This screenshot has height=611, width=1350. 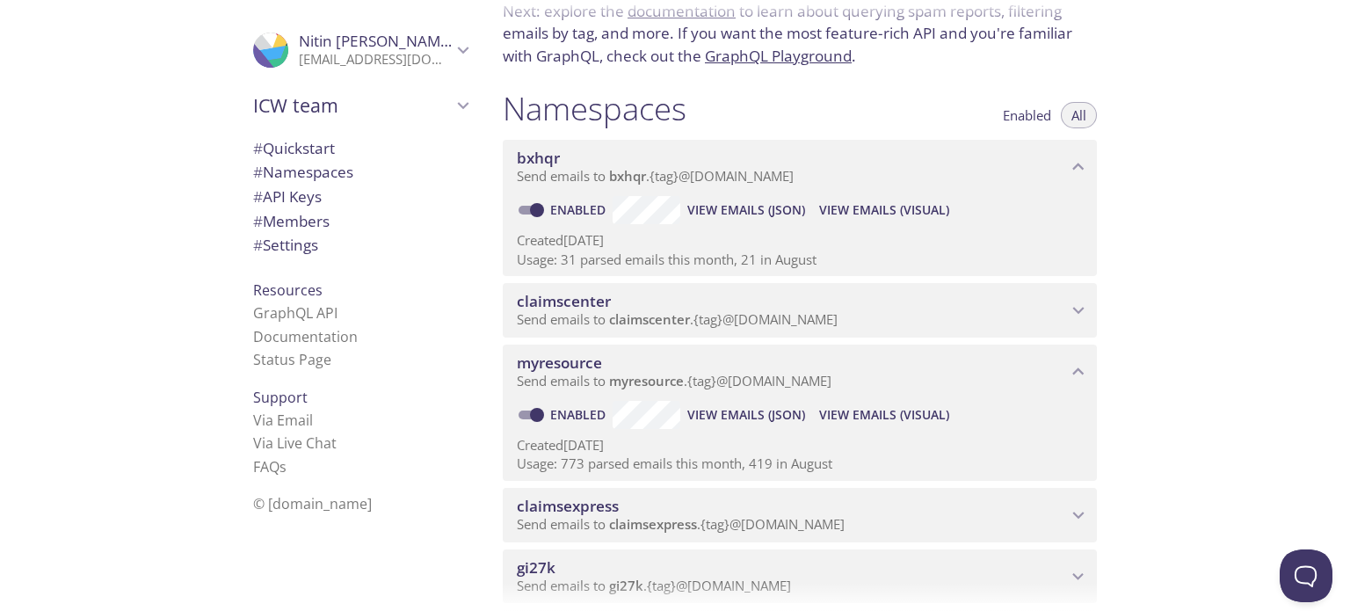 I want to click on span: Quickstart, so click(x=293, y=148).